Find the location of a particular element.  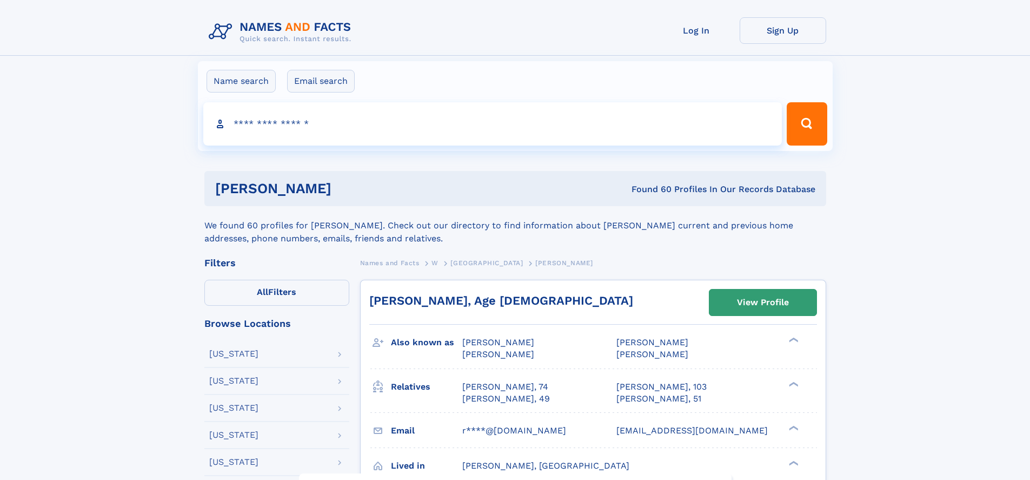

input: search input is located at coordinates (493, 124).